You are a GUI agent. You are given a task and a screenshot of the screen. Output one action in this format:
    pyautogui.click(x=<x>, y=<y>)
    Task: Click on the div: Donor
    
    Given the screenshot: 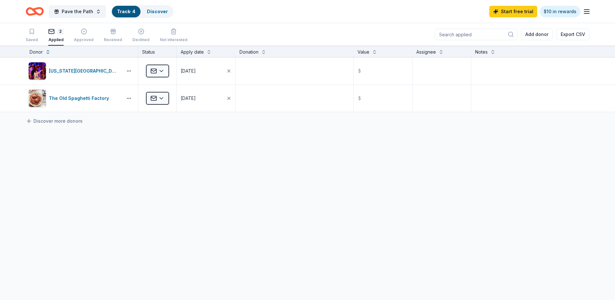 What is the action you would take?
    pyautogui.click(x=36, y=52)
    